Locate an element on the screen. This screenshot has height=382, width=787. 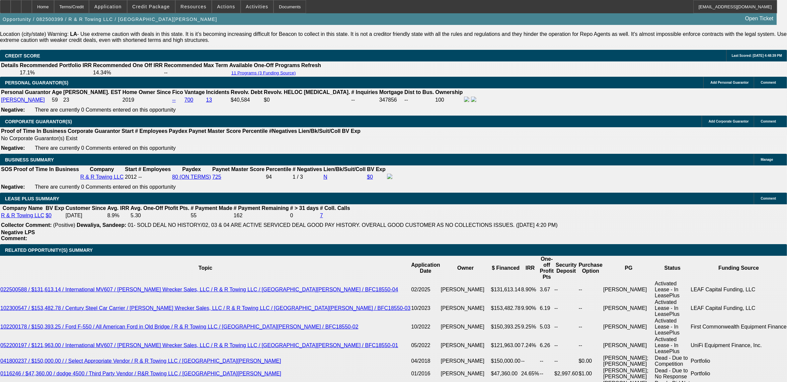
button: Actions is located at coordinates (226, 7).